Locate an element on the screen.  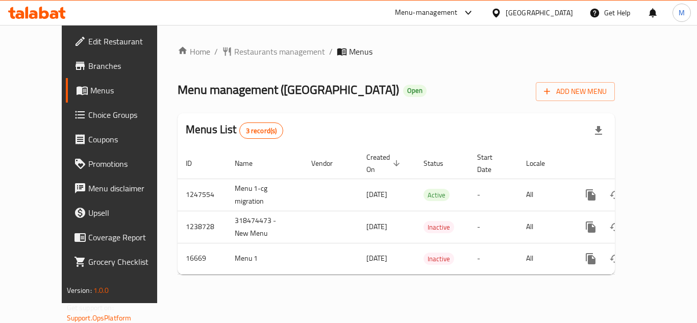
span: Promotions is located at coordinates (129, 164).